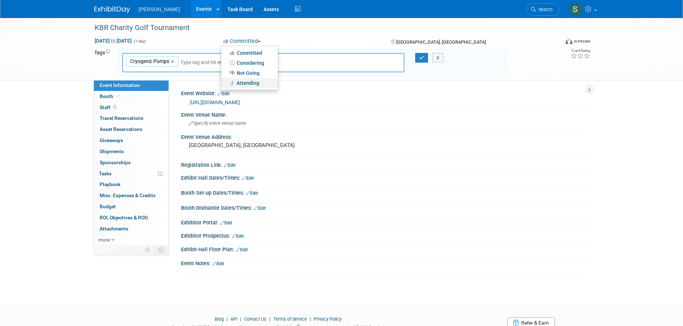  Describe the element at coordinates (120, 85) in the screenshot. I see `span: Event Information` at that location.